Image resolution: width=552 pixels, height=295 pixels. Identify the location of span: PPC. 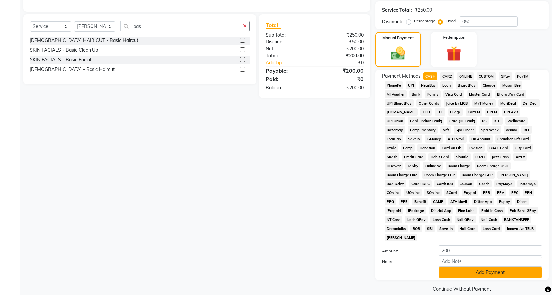
(515, 192).